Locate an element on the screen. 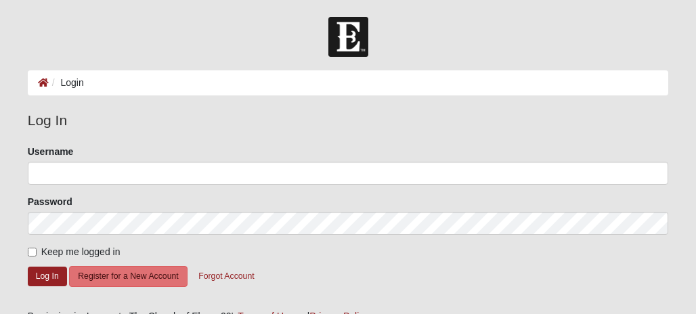 This screenshot has width=696, height=314. button: Forgot Account is located at coordinates (226, 276).